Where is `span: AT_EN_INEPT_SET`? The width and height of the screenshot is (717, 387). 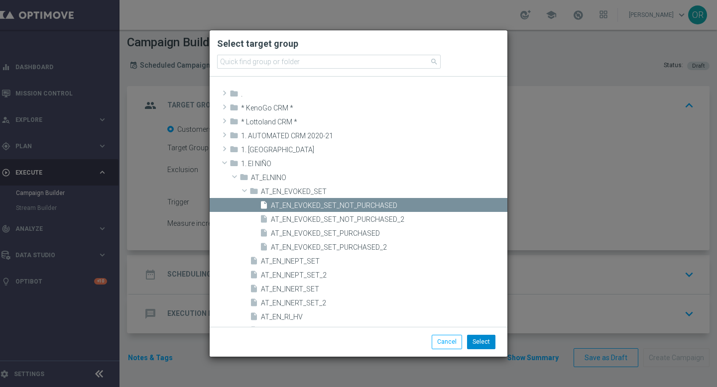 span: AT_EN_INEPT_SET is located at coordinates (384, 261).